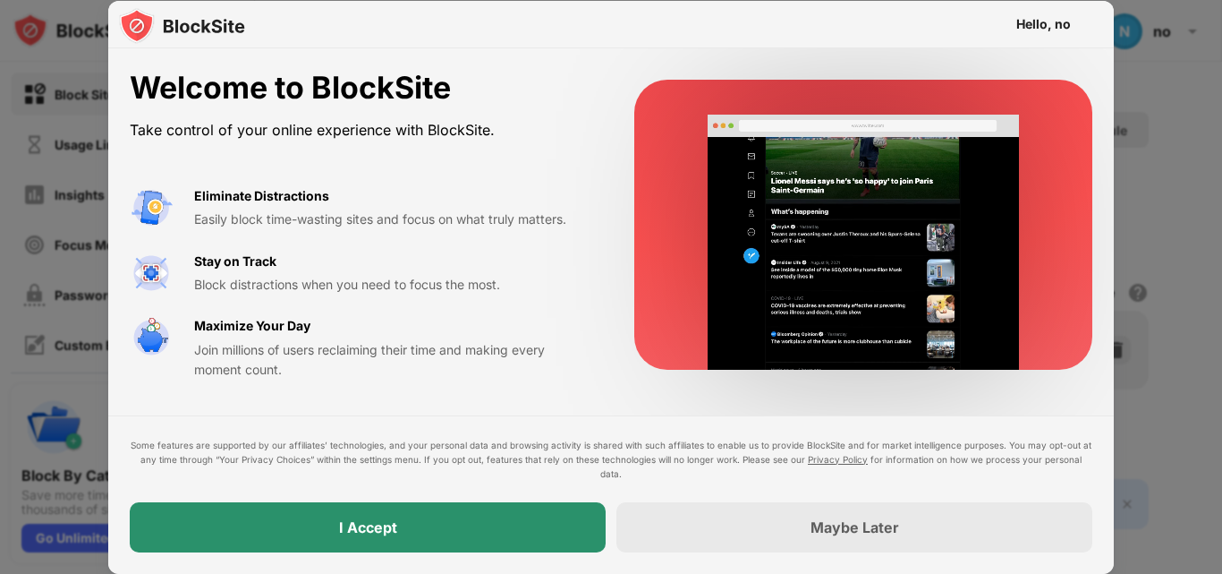  What do you see at coordinates (361, 130) in the screenshot?
I see `div: Take control of your online experience with BlockSite.` at bounding box center [361, 130].